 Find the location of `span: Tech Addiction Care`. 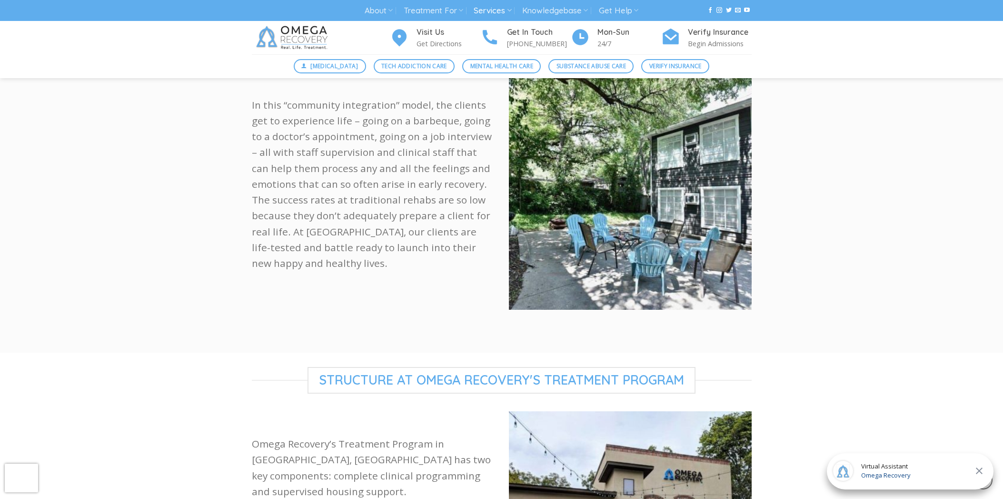

span: Tech Addiction Care is located at coordinates (414, 66).